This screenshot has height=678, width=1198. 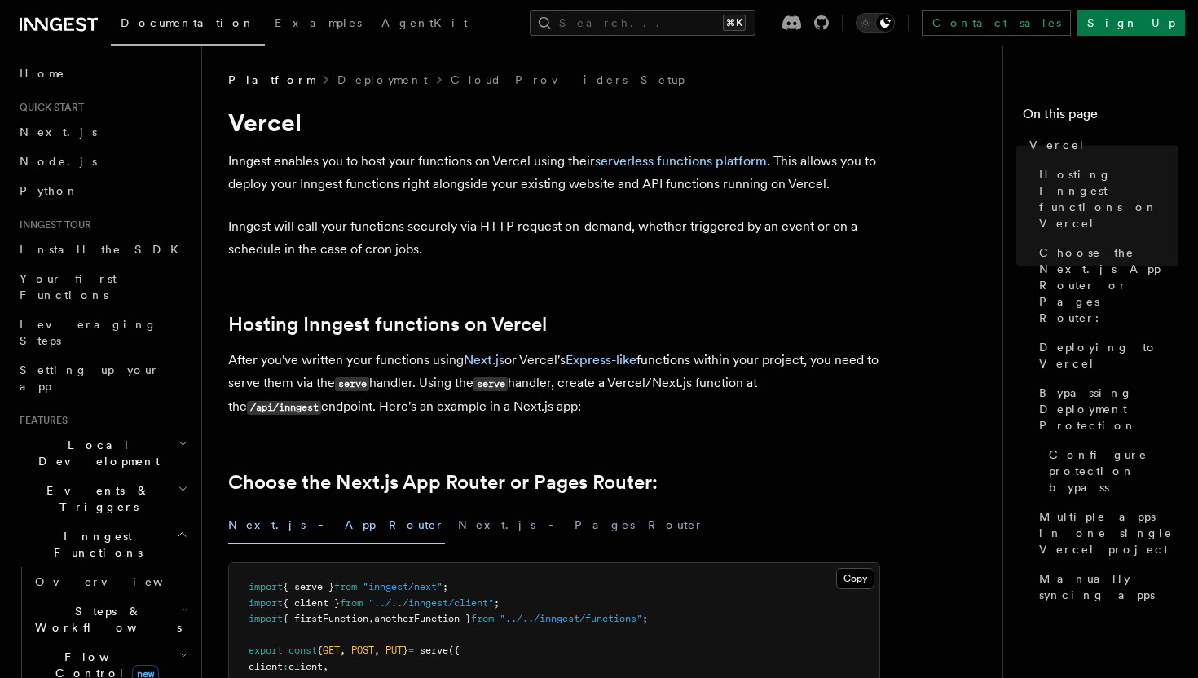 What do you see at coordinates (363, 650) in the screenshot?
I see `span: POST` at bounding box center [363, 650].